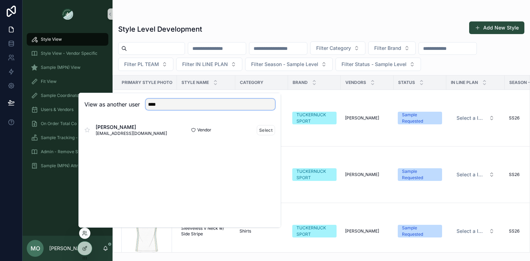 The image size is (530, 261). What do you see at coordinates (68, 39) in the screenshot?
I see `a: Style View` at bounding box center [68, 39].